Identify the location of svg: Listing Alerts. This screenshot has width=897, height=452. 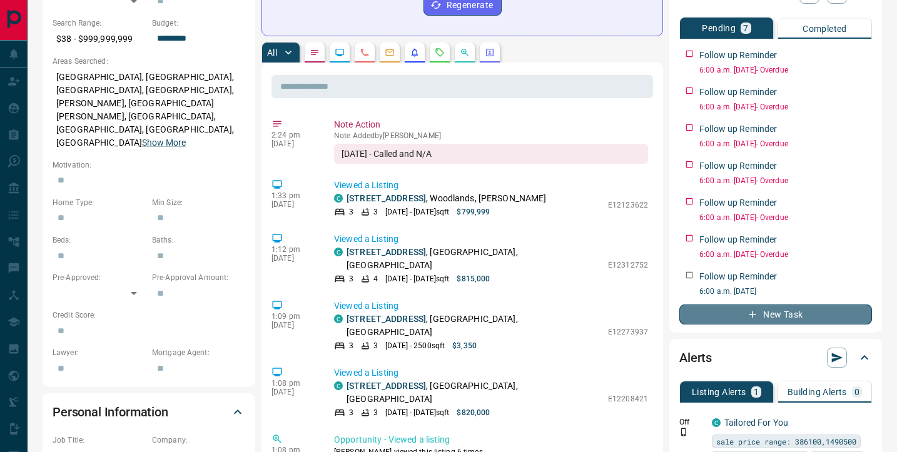
(415, 53).